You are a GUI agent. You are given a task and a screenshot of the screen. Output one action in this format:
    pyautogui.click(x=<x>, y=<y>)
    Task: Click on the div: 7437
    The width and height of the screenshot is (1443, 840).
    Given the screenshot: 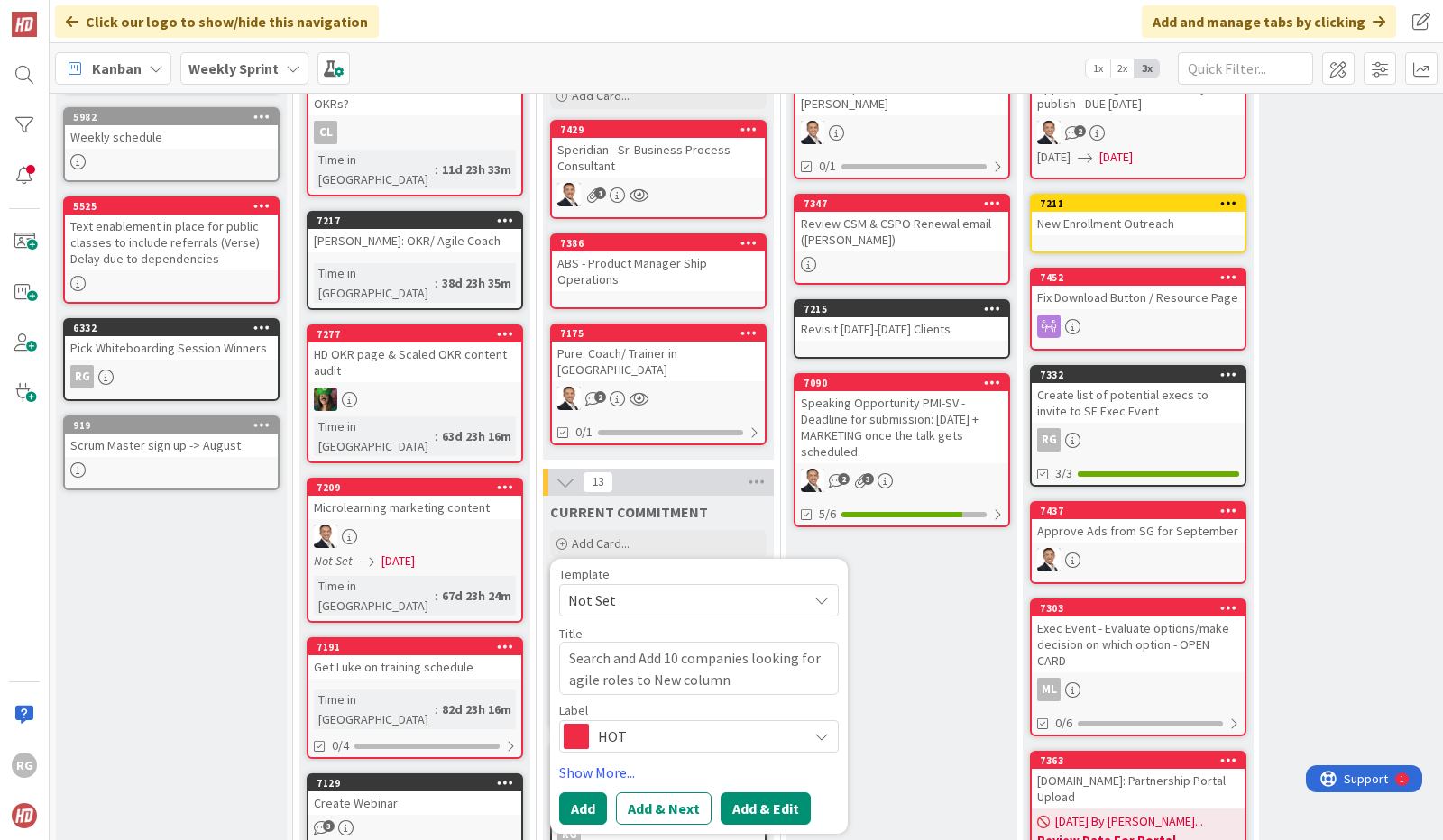 What is the action you would take?
    pyautogui.click(x=1142, y=511)
    